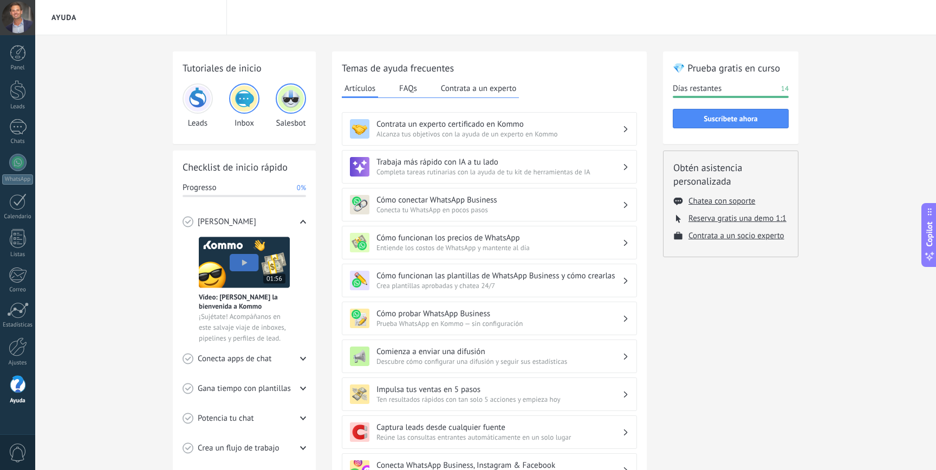 The image size is (936, 470). I want to click on h2: Tutoriales de inicio, so click(244, 68).